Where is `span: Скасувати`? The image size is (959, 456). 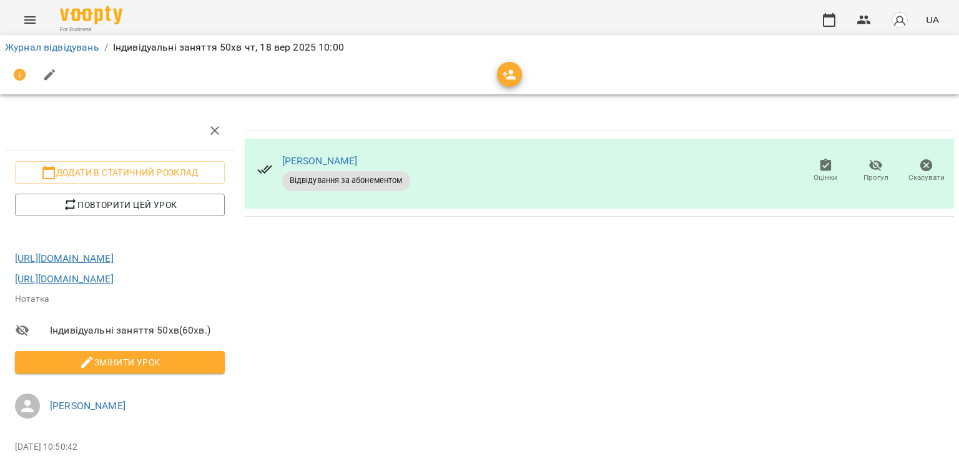 span: Скасувати is located at coordinates (927, 177).